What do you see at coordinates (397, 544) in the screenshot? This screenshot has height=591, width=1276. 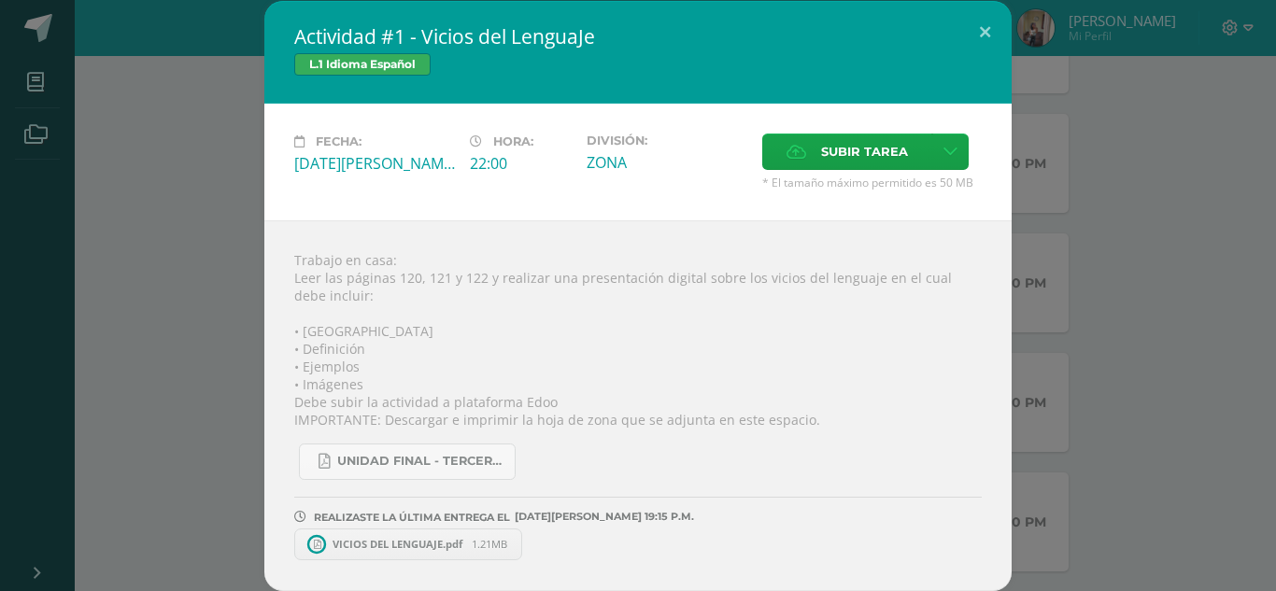 I see `span: VICIOS DEL LENGUAJE.pdf` at bounding box center [397, 544].